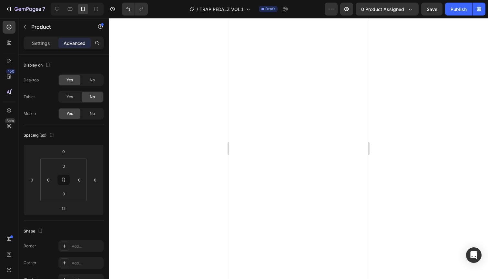  Describe the element at coordinates (221, 9) in the screenshot. I see `span: TRAP PEDALZ VOL.1` at that location.